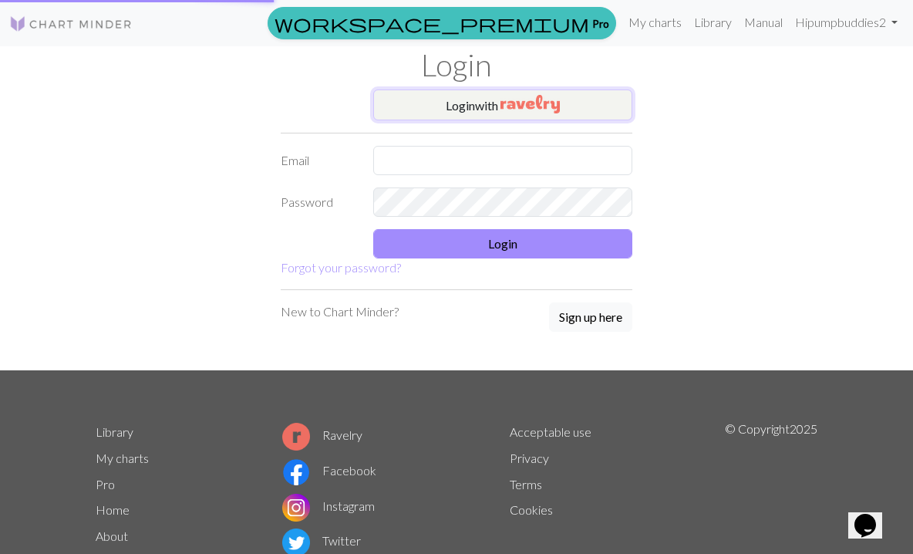 The width and height of the screenshot is (913, 554). I want to click on a: Terms, so click(526, 484).